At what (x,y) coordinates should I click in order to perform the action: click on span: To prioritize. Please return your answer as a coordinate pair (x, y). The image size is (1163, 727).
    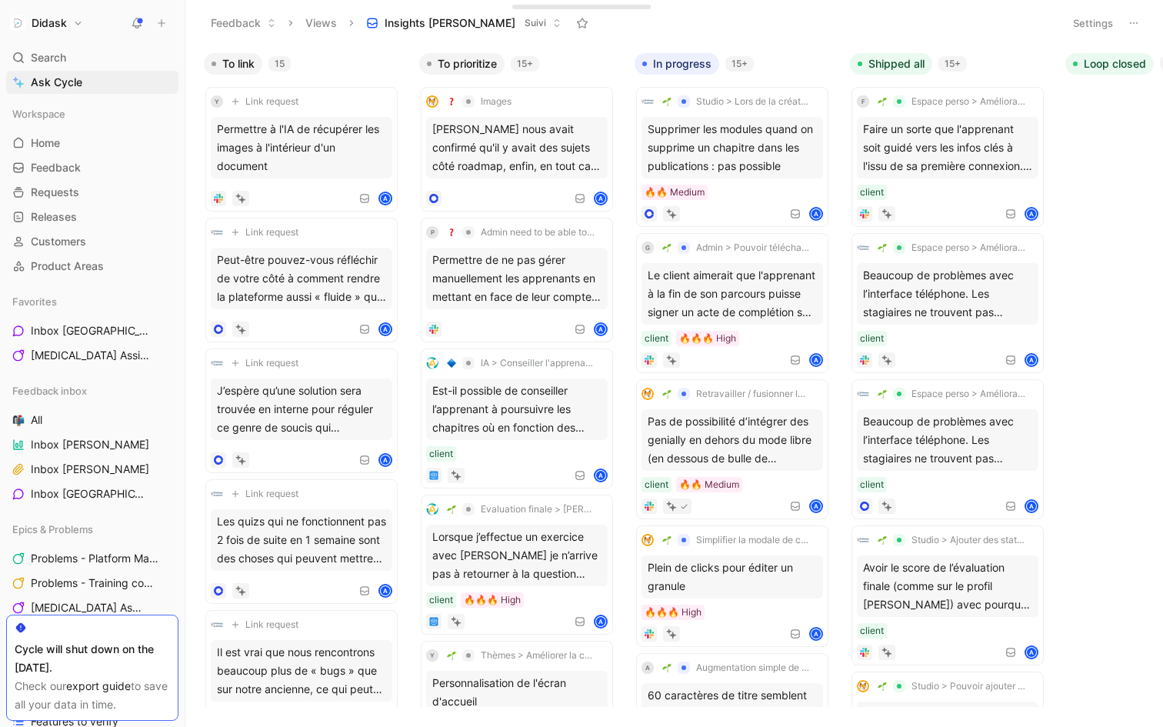
    Looking at the image, I should click on (467, 64).